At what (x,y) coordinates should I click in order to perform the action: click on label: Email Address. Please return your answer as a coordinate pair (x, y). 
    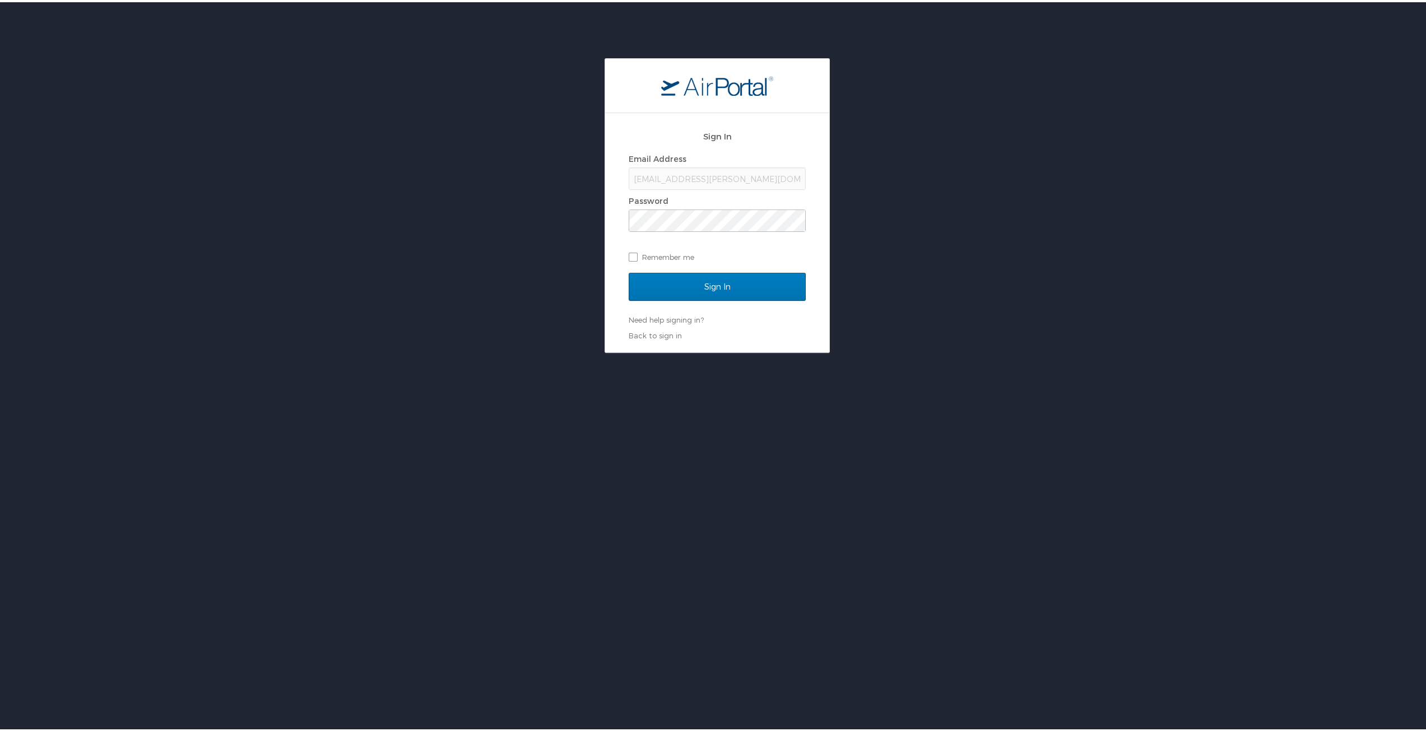
    Looking at the image, I should click on (657, 156).